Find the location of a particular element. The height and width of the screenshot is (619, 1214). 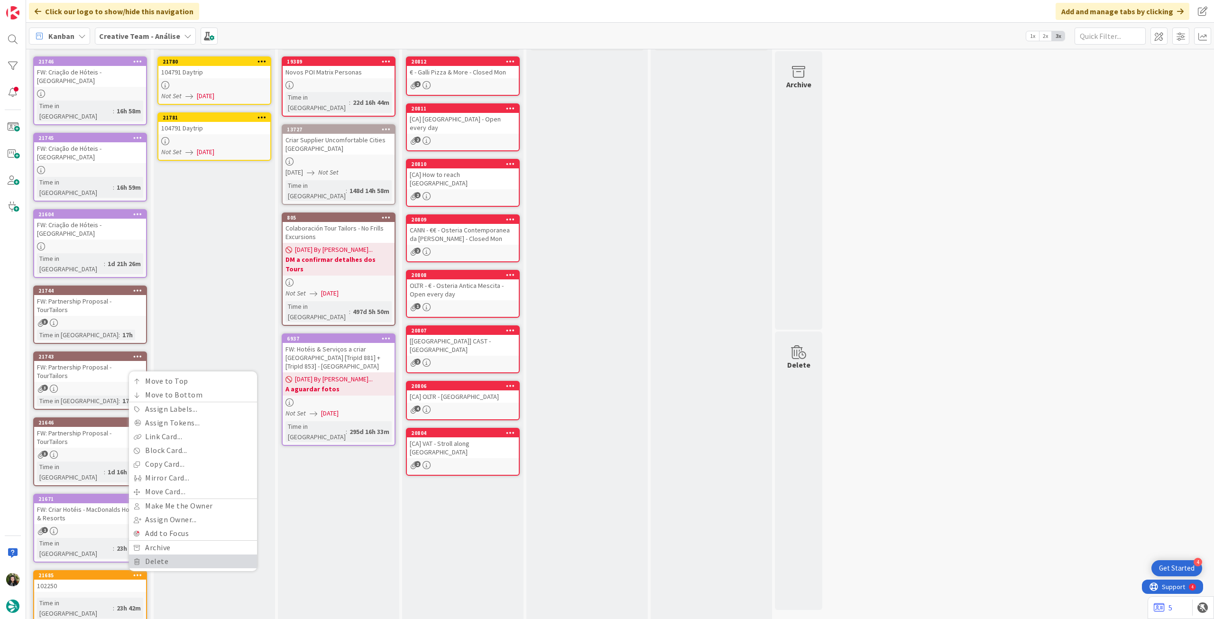

a: Make Me the Owner is located at coordinates (193, 505).